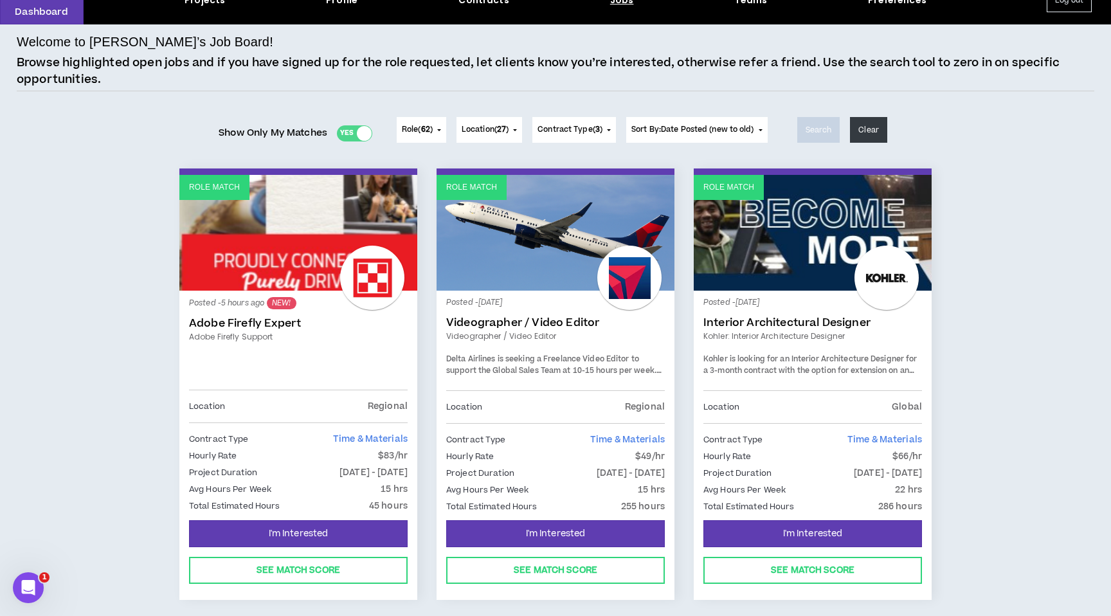  Describe the element at coordinates (281, 303) in the screenshot. I see `sup: NEW!` at that location.